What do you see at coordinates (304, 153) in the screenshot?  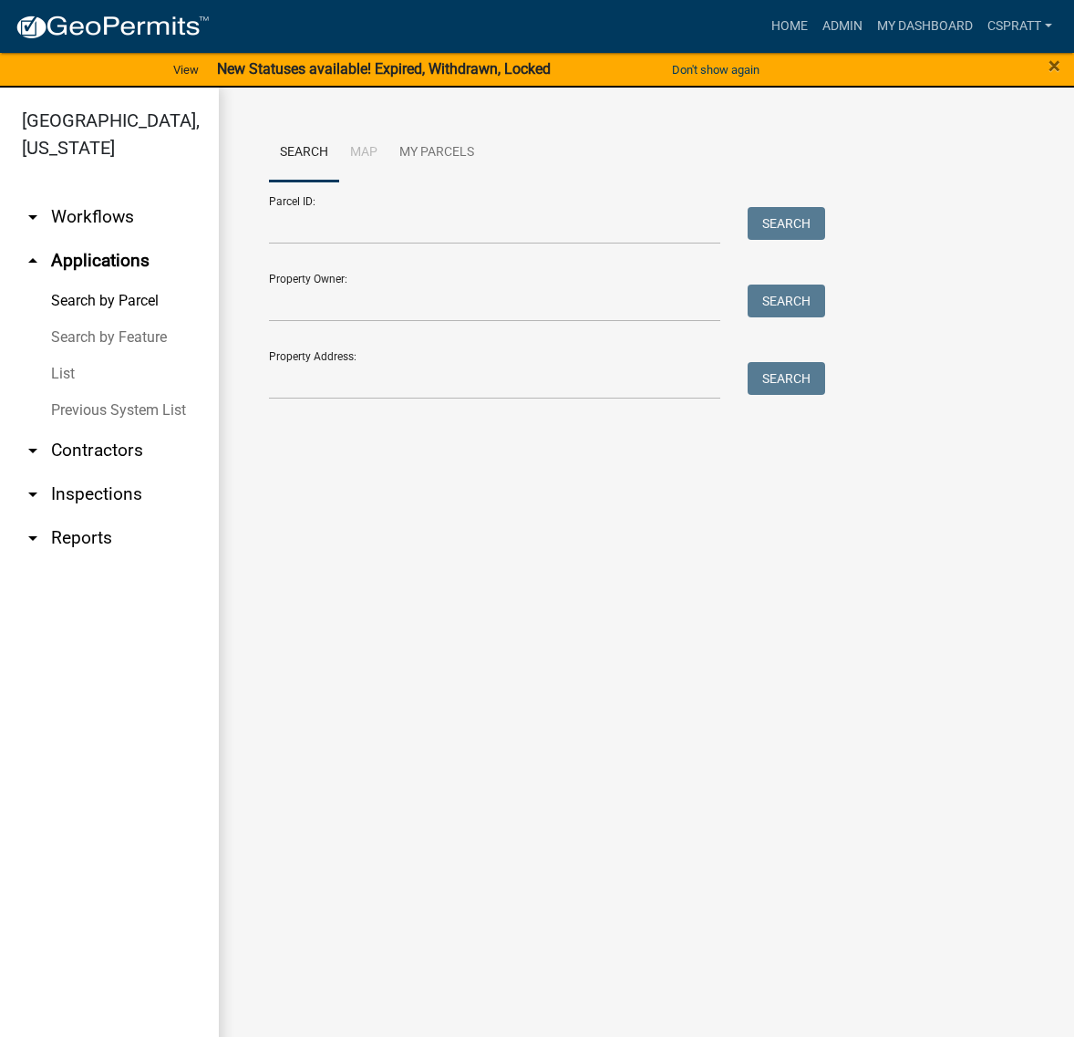 I see `a: Search` at bounding box center [304, 153].